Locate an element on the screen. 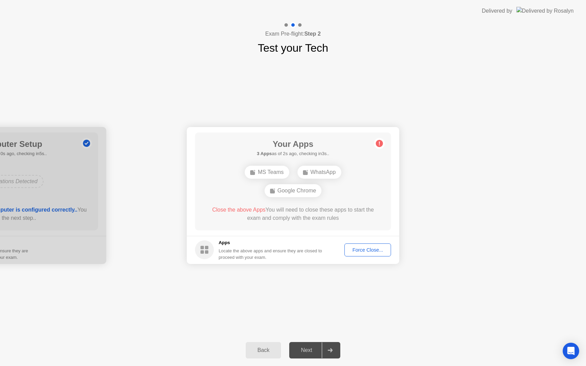 This screenshot has width=586, height=366. h4: Exam Pre-flight: is located at coordinates (293, 34).